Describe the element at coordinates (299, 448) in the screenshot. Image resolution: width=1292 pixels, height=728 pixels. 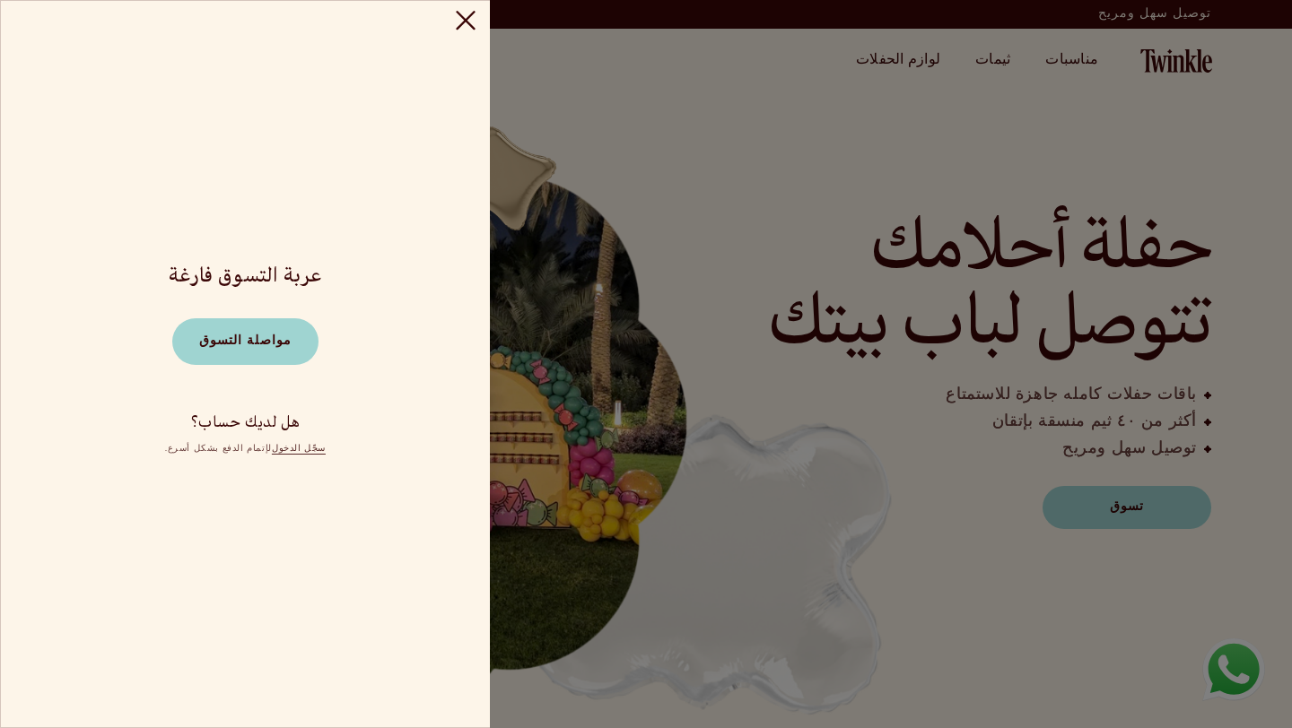
I see `a: سجّل الدخول` at that location.